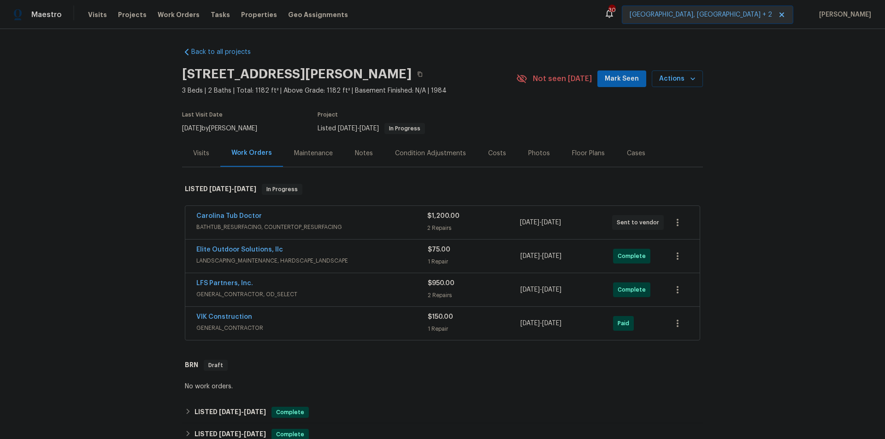  What do you see at coordinates (442, 365) in the screenshot?
I see `div: BRN Draft` at bounding box center [442, 365].